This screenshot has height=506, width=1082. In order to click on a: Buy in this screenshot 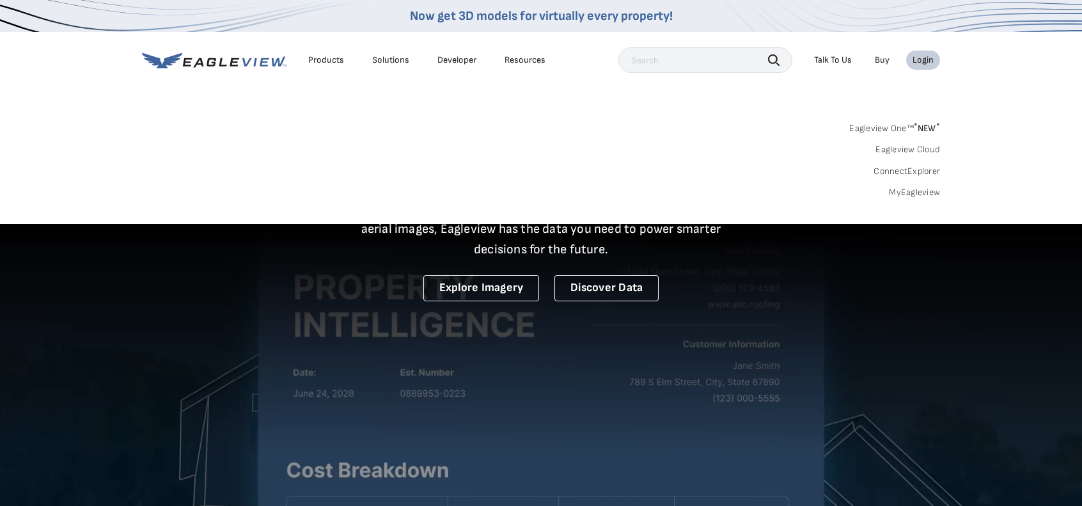, I will do `click(882, 60)`.